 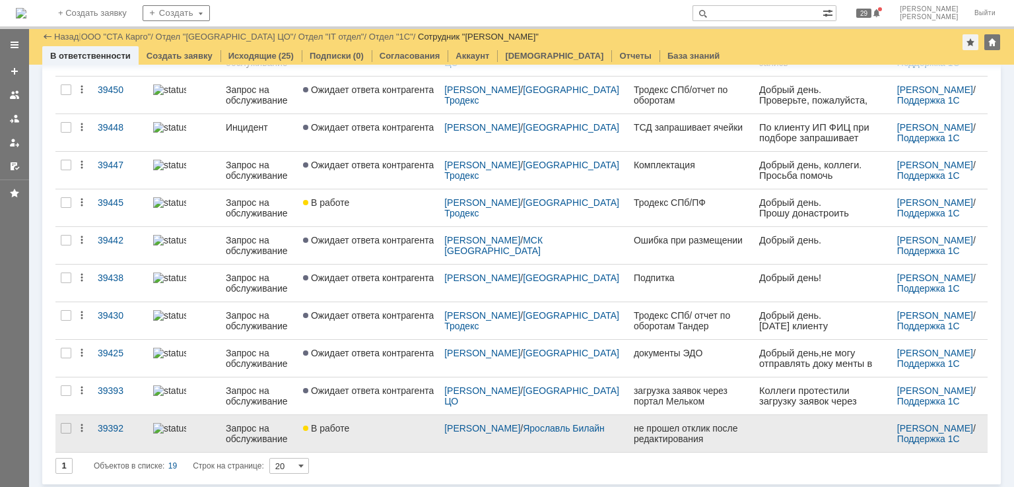 What do you see at coordinates (120, 429) in the screenshot?
I see `div: 39392` at bounding box center [120, 429].